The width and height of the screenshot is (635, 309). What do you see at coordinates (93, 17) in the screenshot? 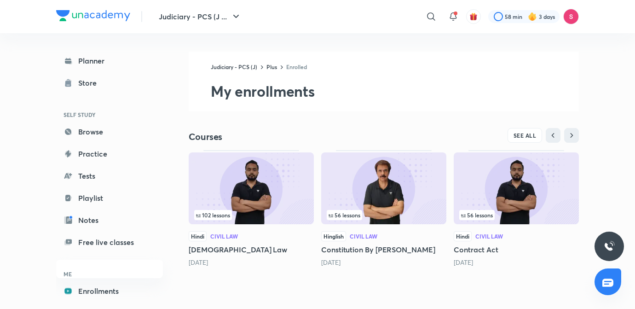
I see `a: Company Logo` at bounding box center [93, 17].